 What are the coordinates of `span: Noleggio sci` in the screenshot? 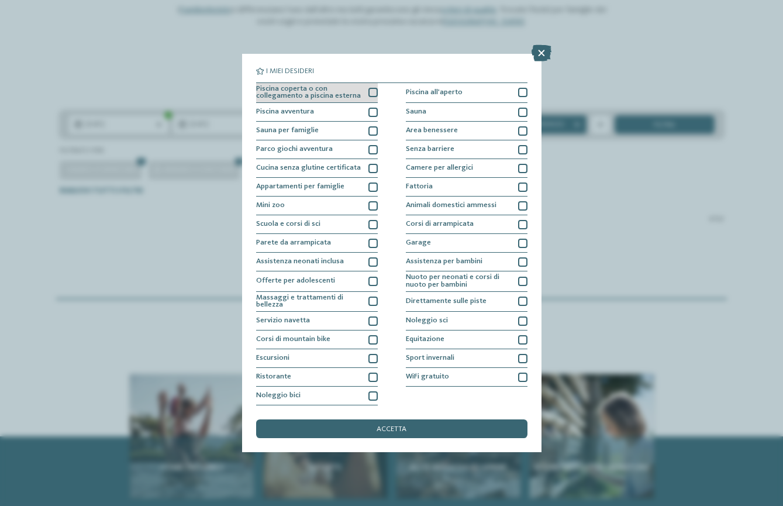 It's located at (427, 321).